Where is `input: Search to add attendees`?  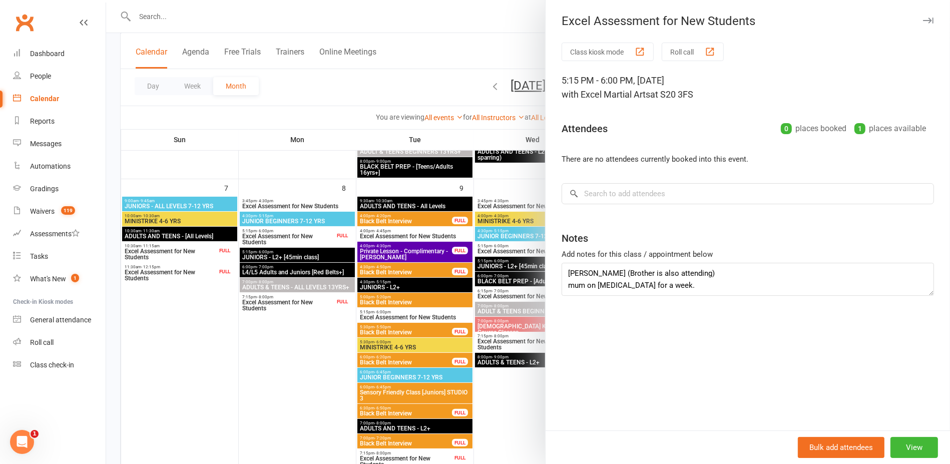 input: Search to add attendees is located at coordinates (748, 194).